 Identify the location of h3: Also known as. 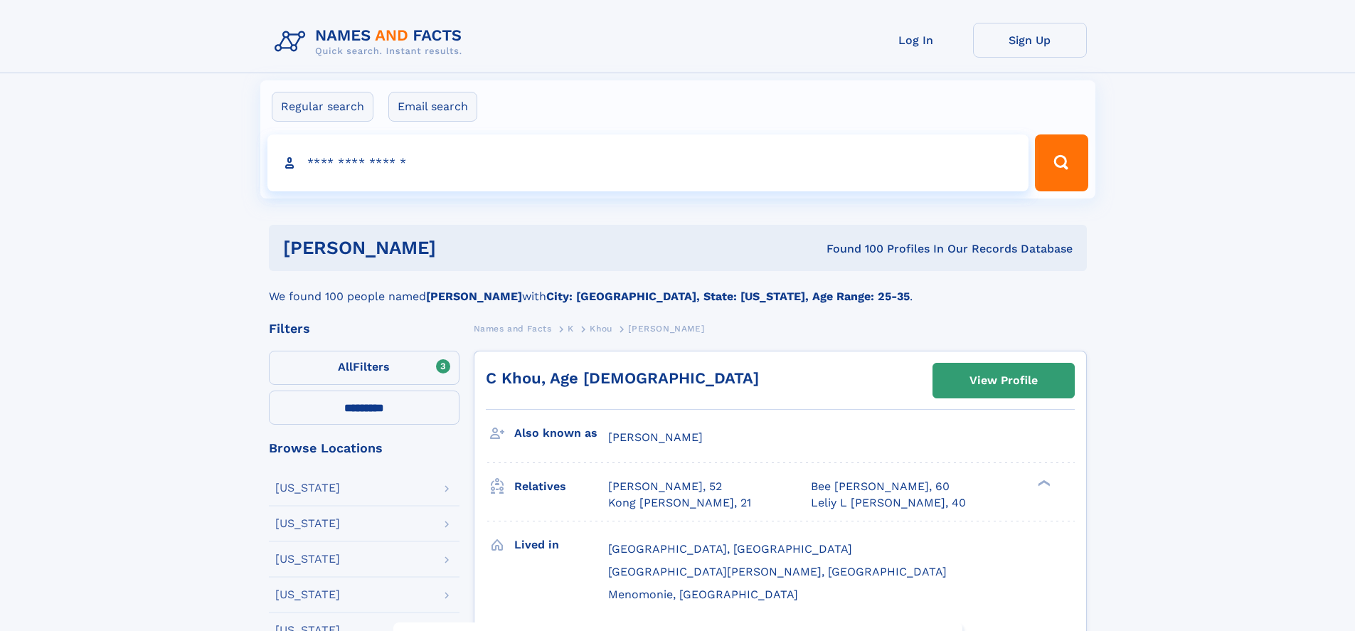
(561, 433).